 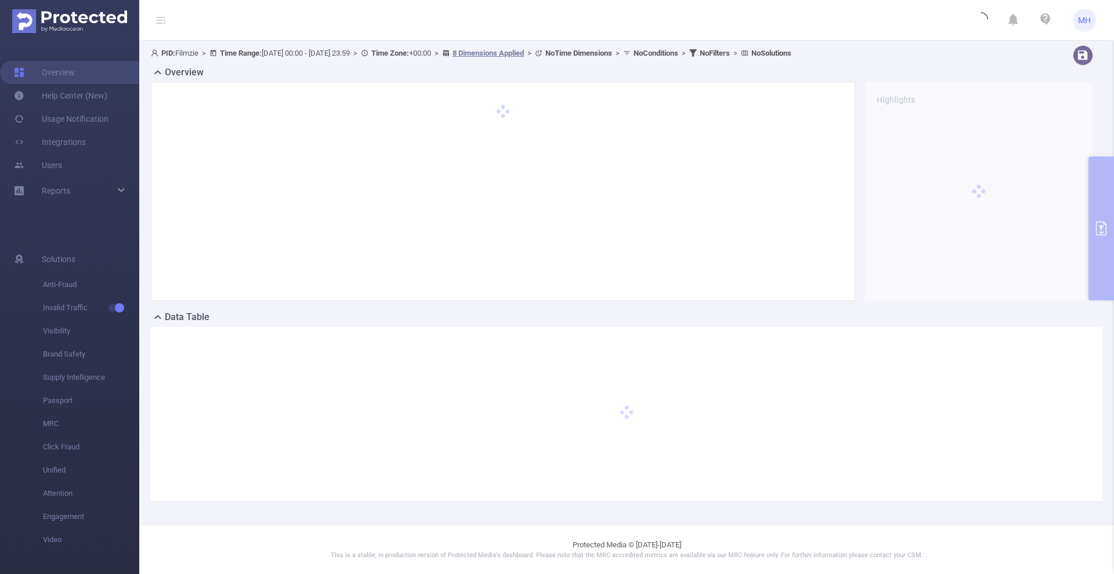 I want to click on b: No Conditions, so click(x=655, y=53).